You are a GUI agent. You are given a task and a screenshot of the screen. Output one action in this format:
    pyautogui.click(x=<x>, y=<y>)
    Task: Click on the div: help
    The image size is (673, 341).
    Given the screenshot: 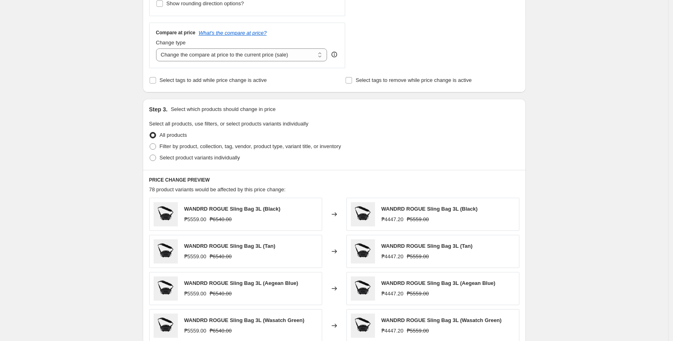 What is the action you would take?
    pyautogui.click(x=334, y=54)
    